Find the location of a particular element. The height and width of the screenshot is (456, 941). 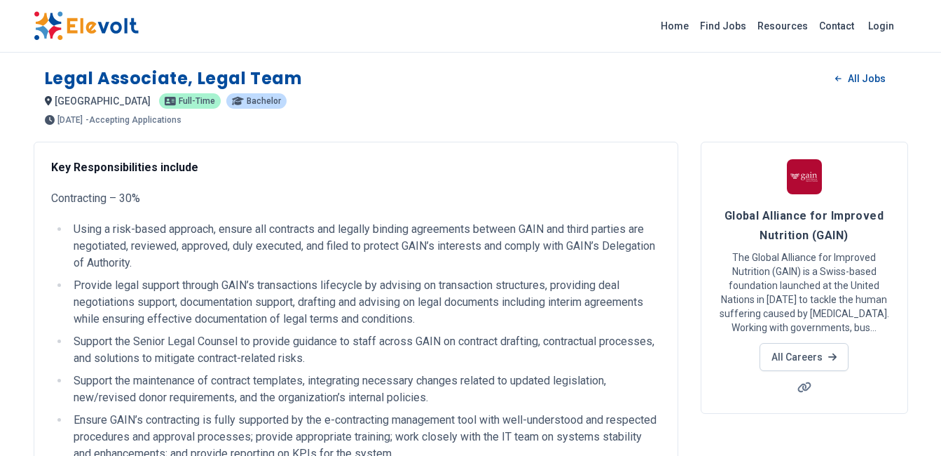

li: Support the maintenance of contract templates, integrating necessary changes related to updated l... is located at coordinates (365, 389).